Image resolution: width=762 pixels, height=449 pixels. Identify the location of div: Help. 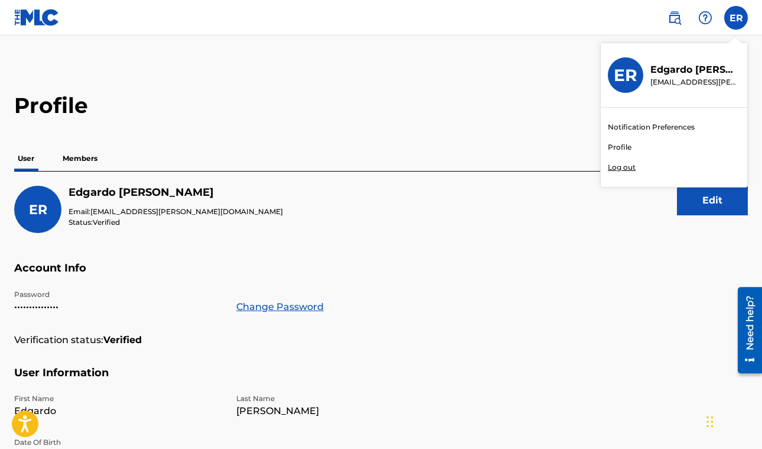
(706, 18).